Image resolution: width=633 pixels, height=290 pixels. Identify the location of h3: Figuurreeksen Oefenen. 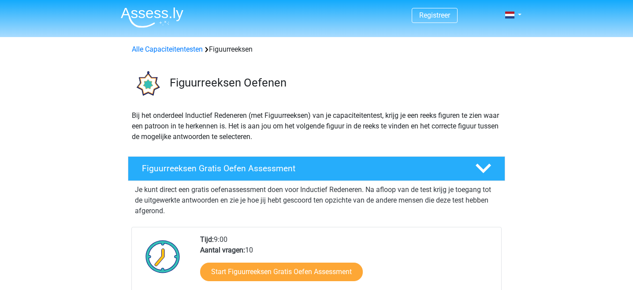
(334, 82).